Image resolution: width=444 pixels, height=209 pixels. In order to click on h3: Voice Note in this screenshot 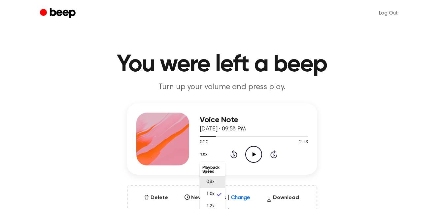, I will do `click(254, 120)`.